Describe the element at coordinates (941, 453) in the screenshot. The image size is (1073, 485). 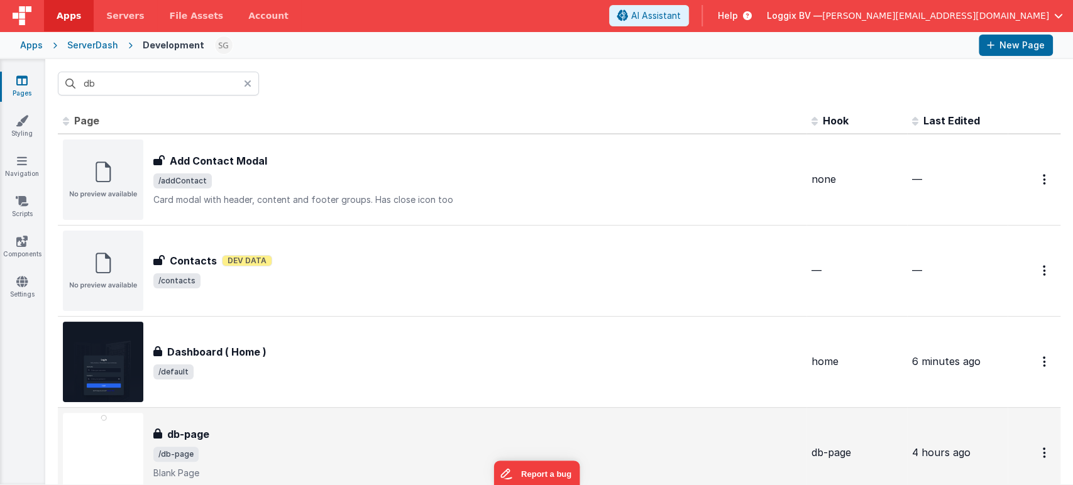
I see `span: 4 hours ago` at that location.